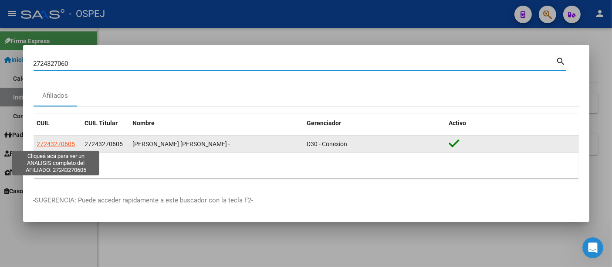 Image resolution: width=612 pixels, height=267 pixels. I want to click on p: -SUGERENCIA: Puede acceder rapidamente a este buscador con la tecla F2-, so click(306, 200).